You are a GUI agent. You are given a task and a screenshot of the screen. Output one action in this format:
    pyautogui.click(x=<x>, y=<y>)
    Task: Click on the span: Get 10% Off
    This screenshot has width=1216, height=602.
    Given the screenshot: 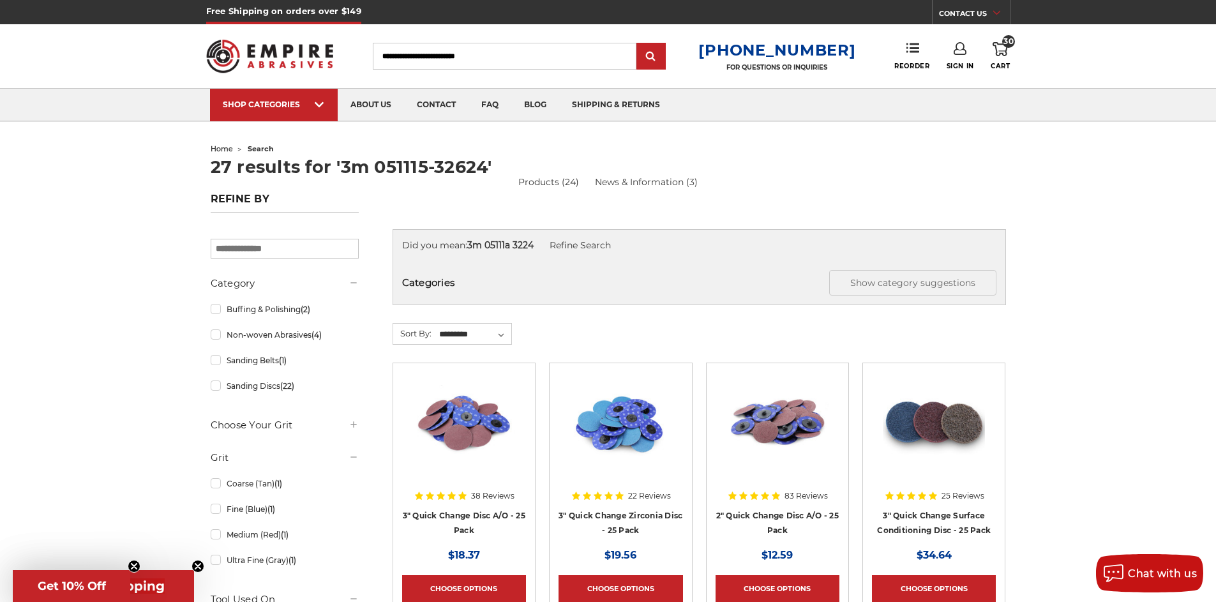 What is the action you would take?
    pyautogui.click(x=72, y=586)
    